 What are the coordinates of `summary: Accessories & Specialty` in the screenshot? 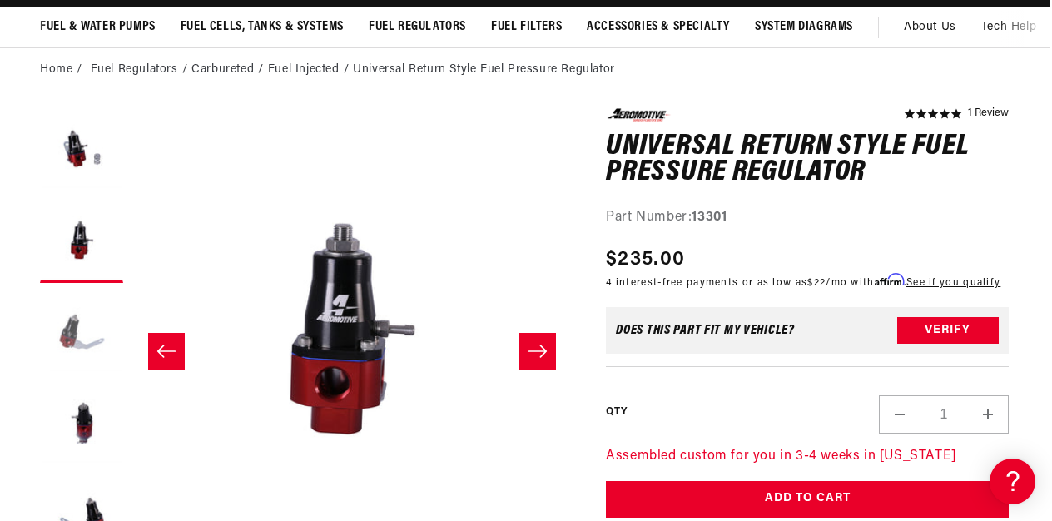 It's located at (658, 27).